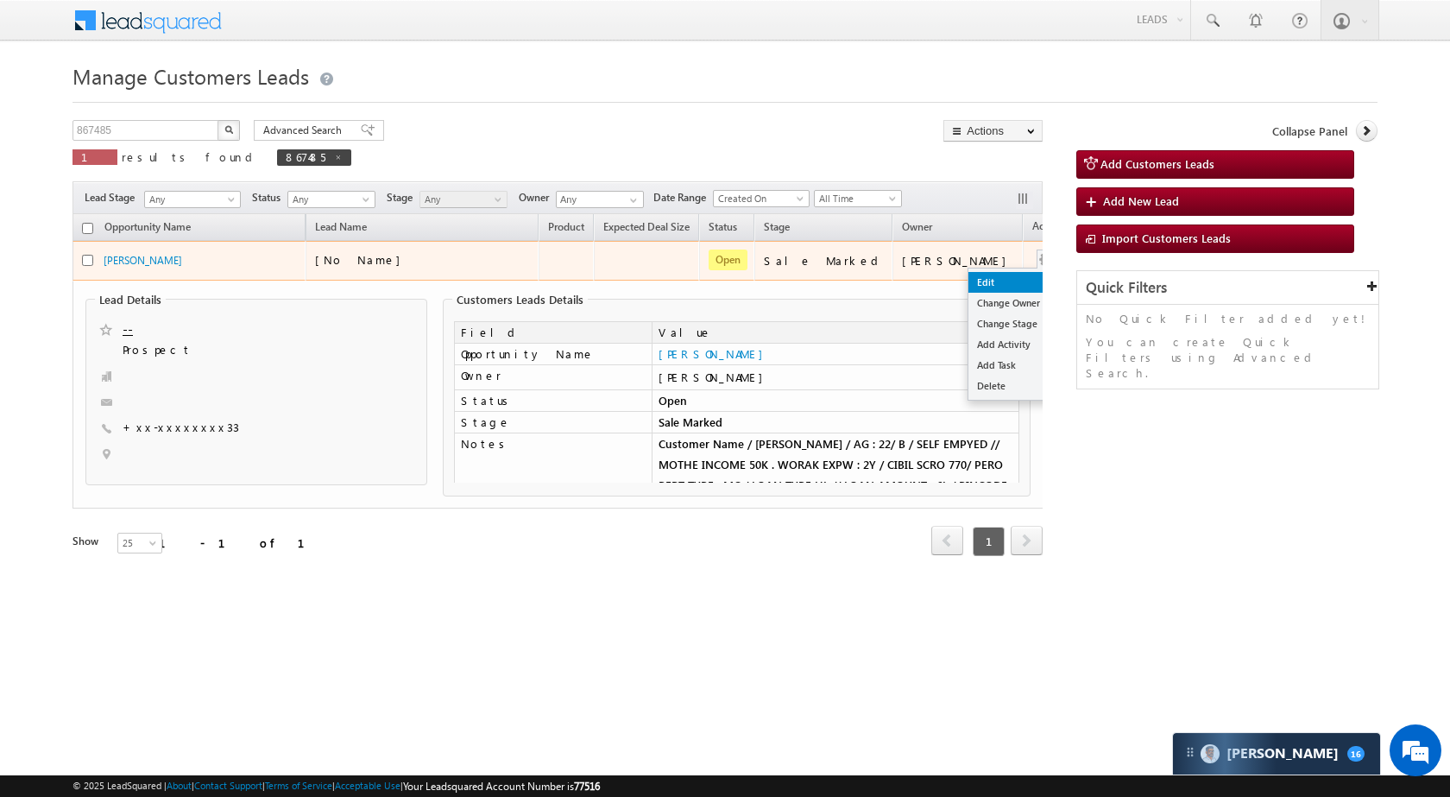 The width and height of the screenshot is (1450, 797). Describe the element at coordinates (587, 786) in the screenshot. I see `span: 77516` at that location.